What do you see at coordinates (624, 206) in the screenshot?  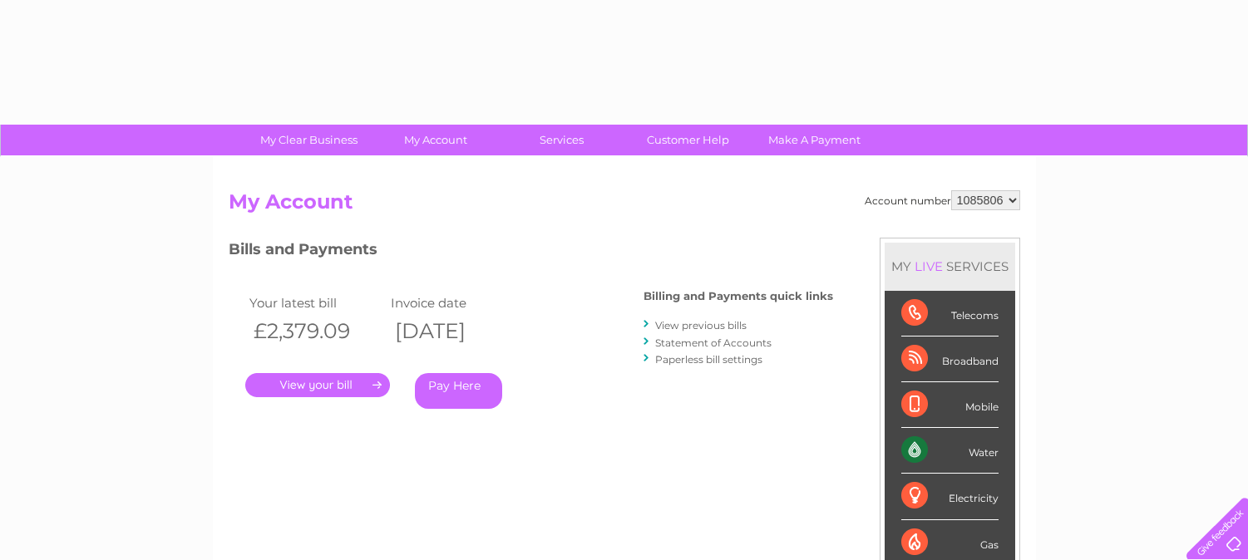 I see `h2: My Account` at bounding box center [624, 206].